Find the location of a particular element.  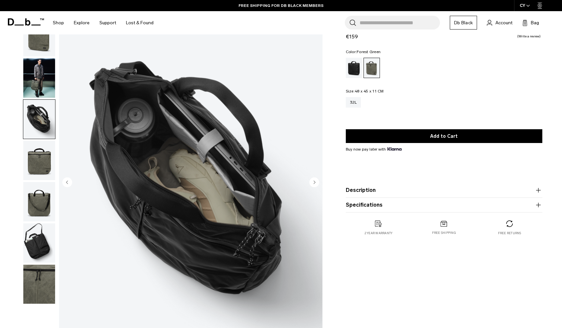

a: Db Black is located at coordinates (463, 23).